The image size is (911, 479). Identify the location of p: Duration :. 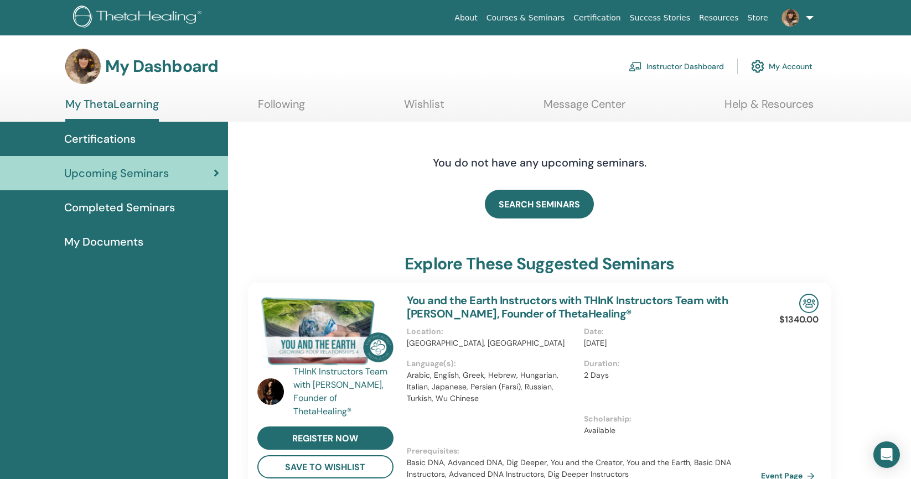
(669, 363).